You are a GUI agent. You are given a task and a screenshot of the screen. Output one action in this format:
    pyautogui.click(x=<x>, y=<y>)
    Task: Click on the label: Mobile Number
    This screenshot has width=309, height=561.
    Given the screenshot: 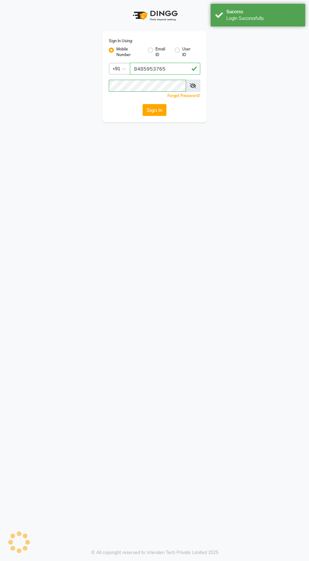 What is the action you would take?
    pyautogui.click(x=130, y=52)
    